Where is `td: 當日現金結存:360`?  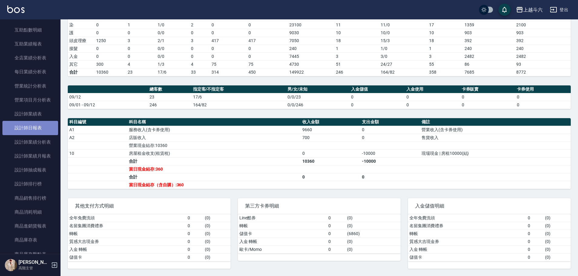 td: 當日現金結存:360 is located at coordinates (214, 169).